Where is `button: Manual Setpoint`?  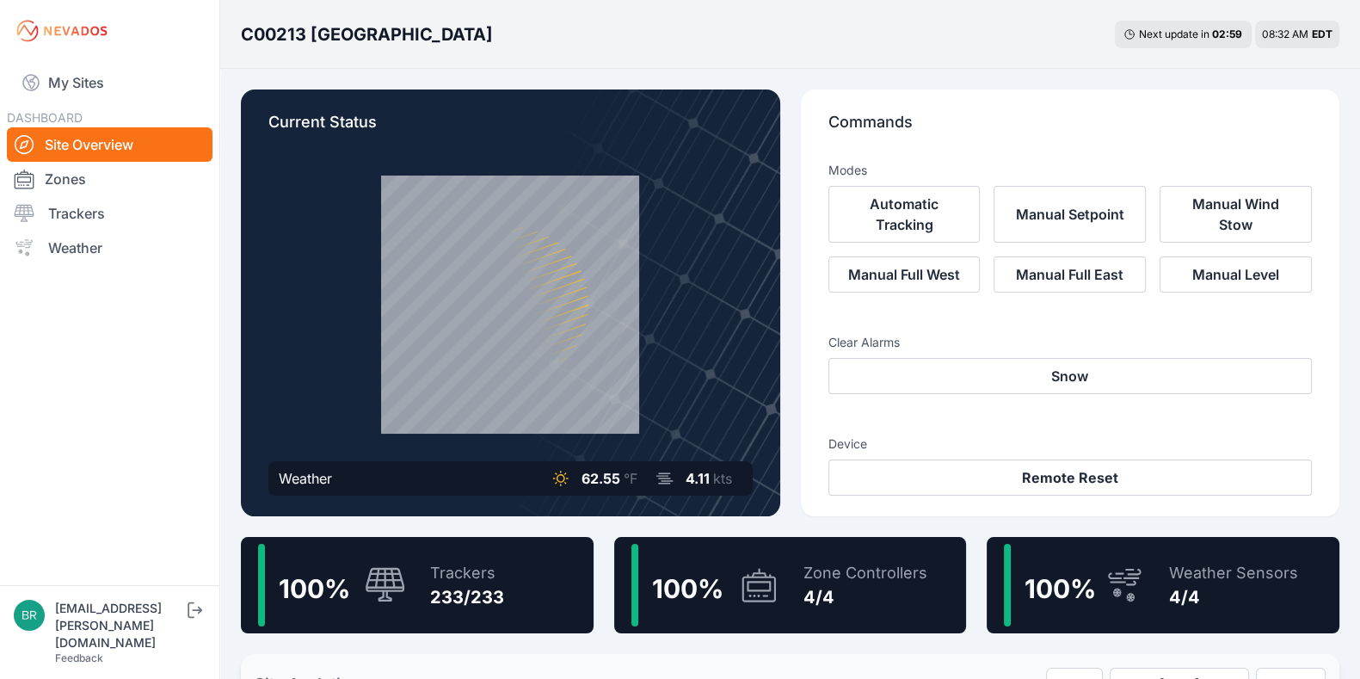 button: Manual Setpoint is located at coordinates (1070, 214).